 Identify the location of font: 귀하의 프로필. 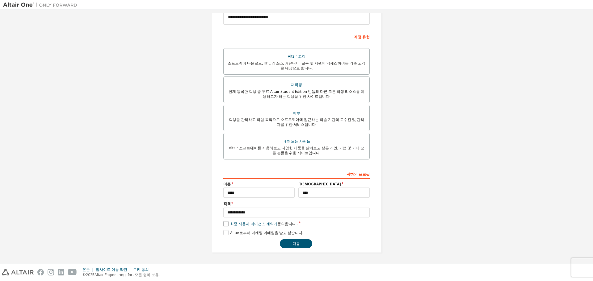
(358, 174).